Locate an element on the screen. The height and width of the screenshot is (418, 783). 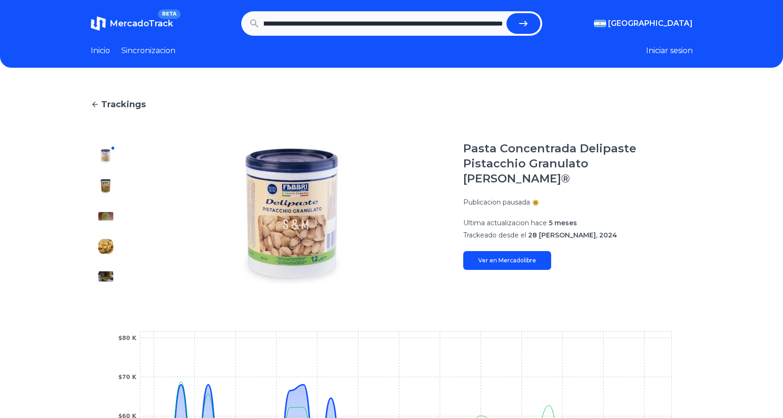
tspan: $70 K is located at coordinates (127, 377).